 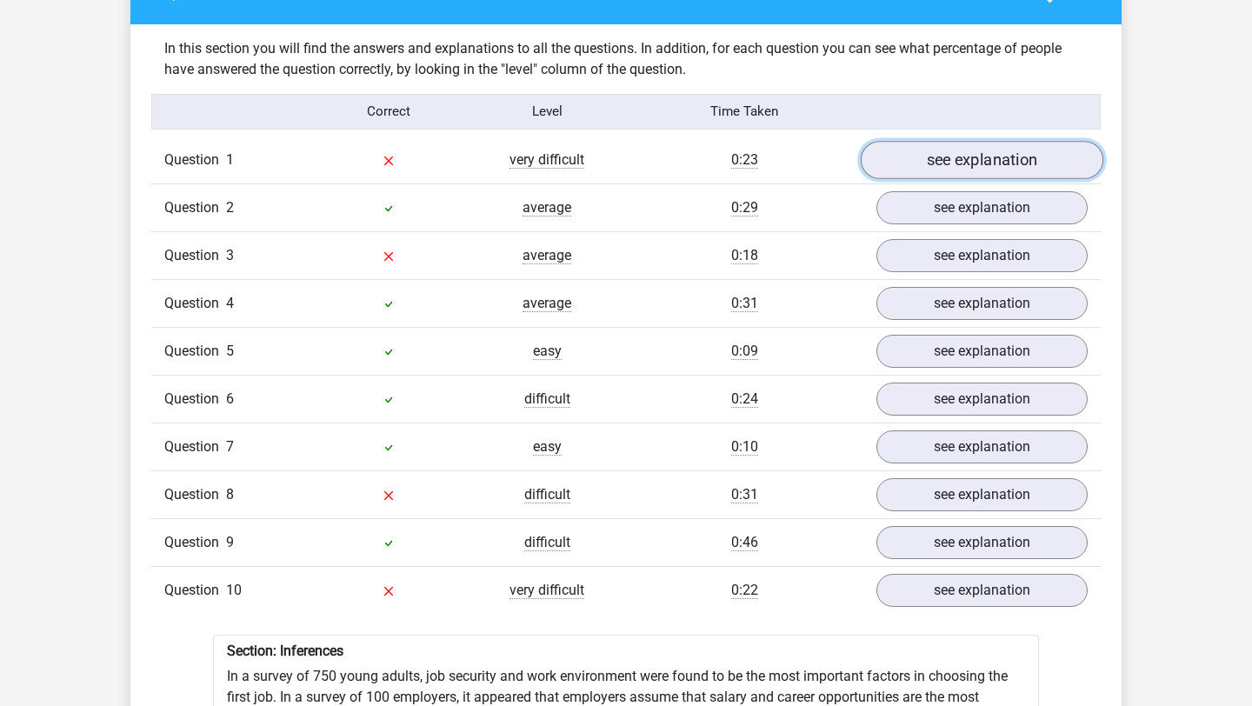 I want to click on span: 0:22, so click(x=744, y=591).